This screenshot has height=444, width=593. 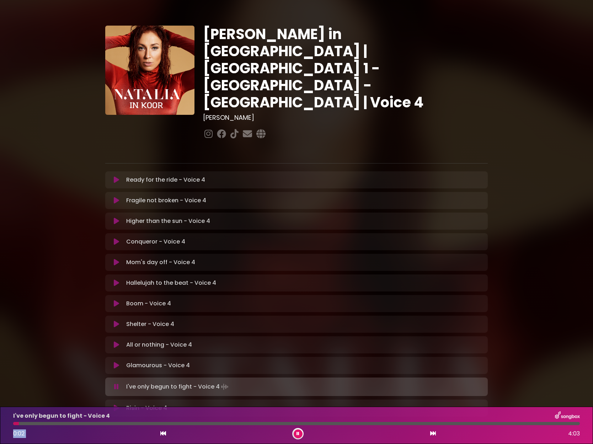 I want to click on p: Mom's day off - Voice 4, so click(x=161, y=262).